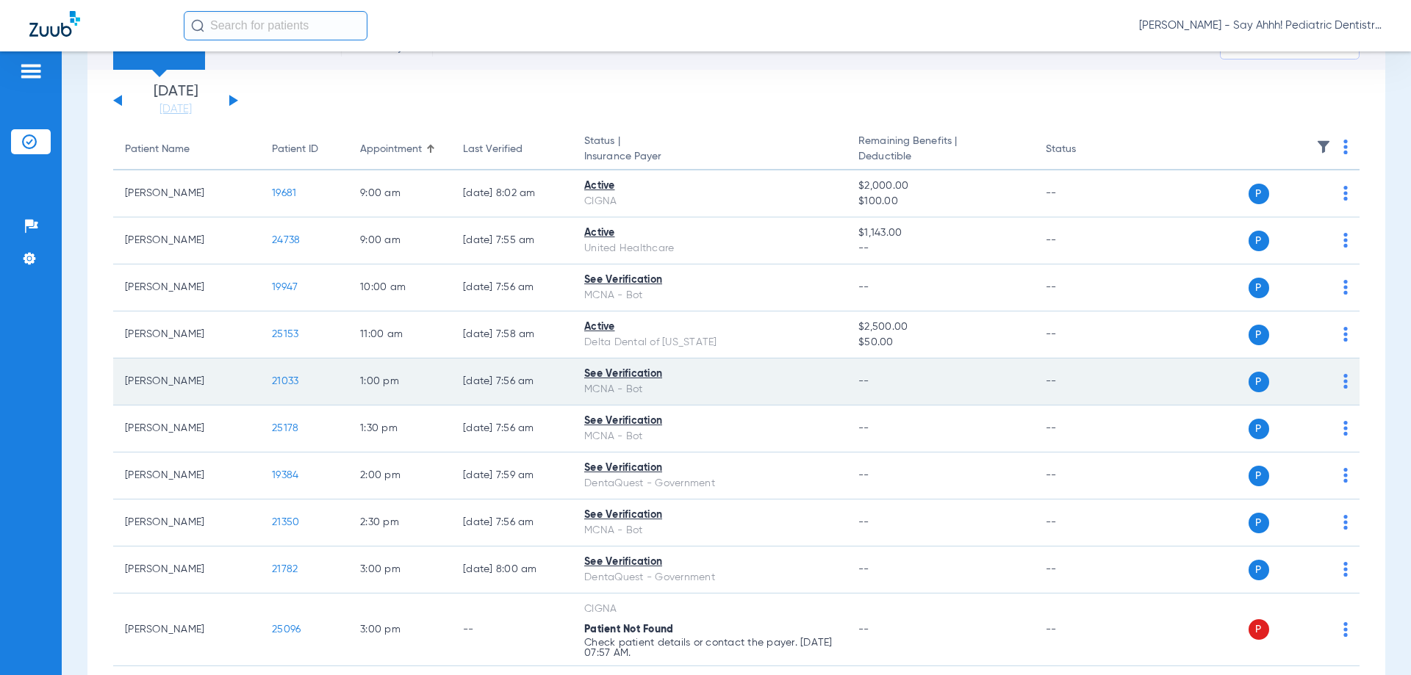 The width and height of the screenshot is (1411, 675). Describe the element at coordinates (276, 26) in the screenshot. I see `input: Search for patients` at that location.